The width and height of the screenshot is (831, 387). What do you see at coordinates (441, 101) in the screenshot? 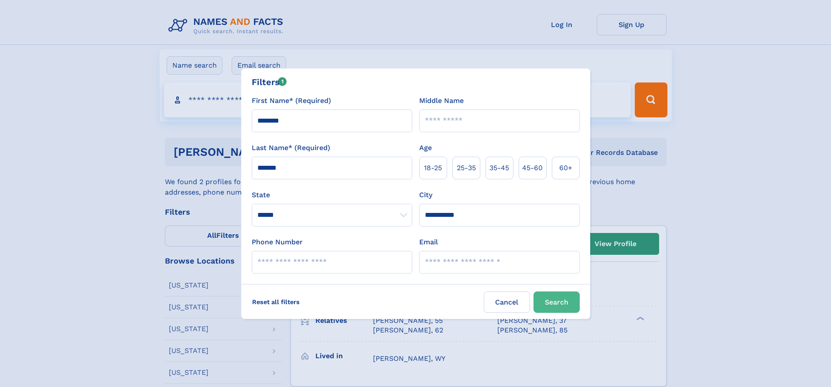
I see `label: Middle Name` at bounding box center [441, 101].